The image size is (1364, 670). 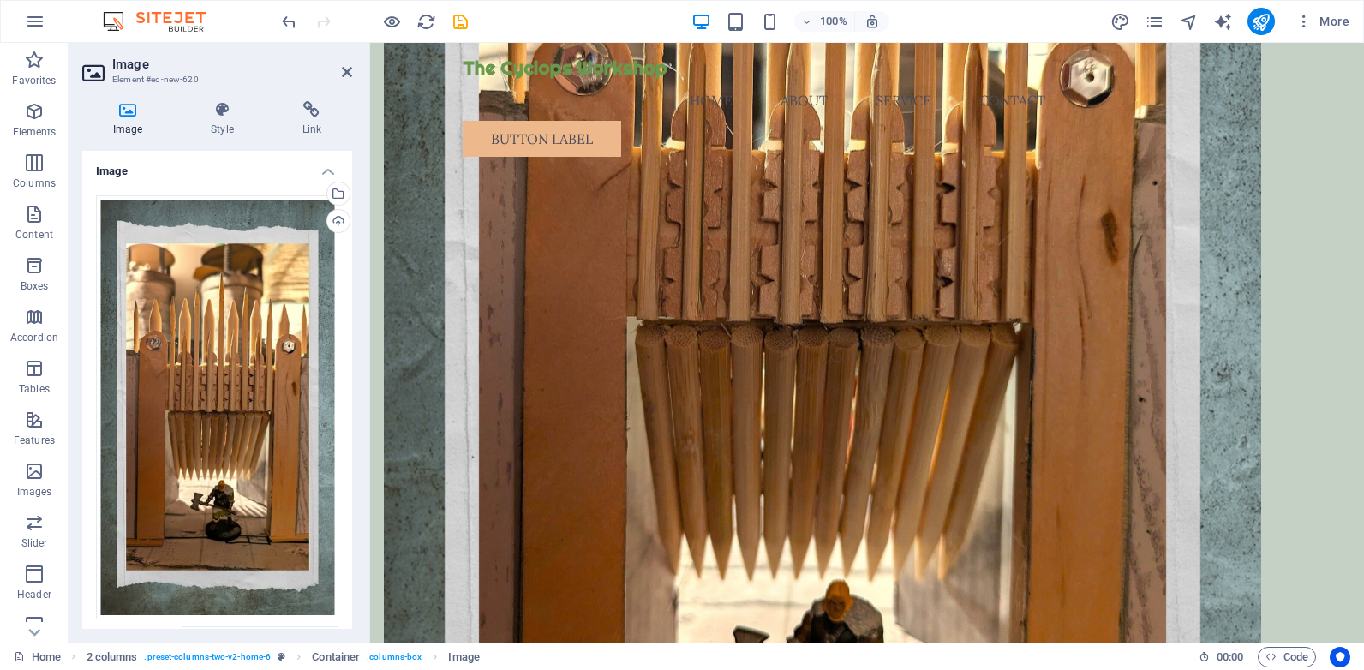 I want to click on a: Click to cancel selection. Double-click to open Pages, so click(x=37, y=657).